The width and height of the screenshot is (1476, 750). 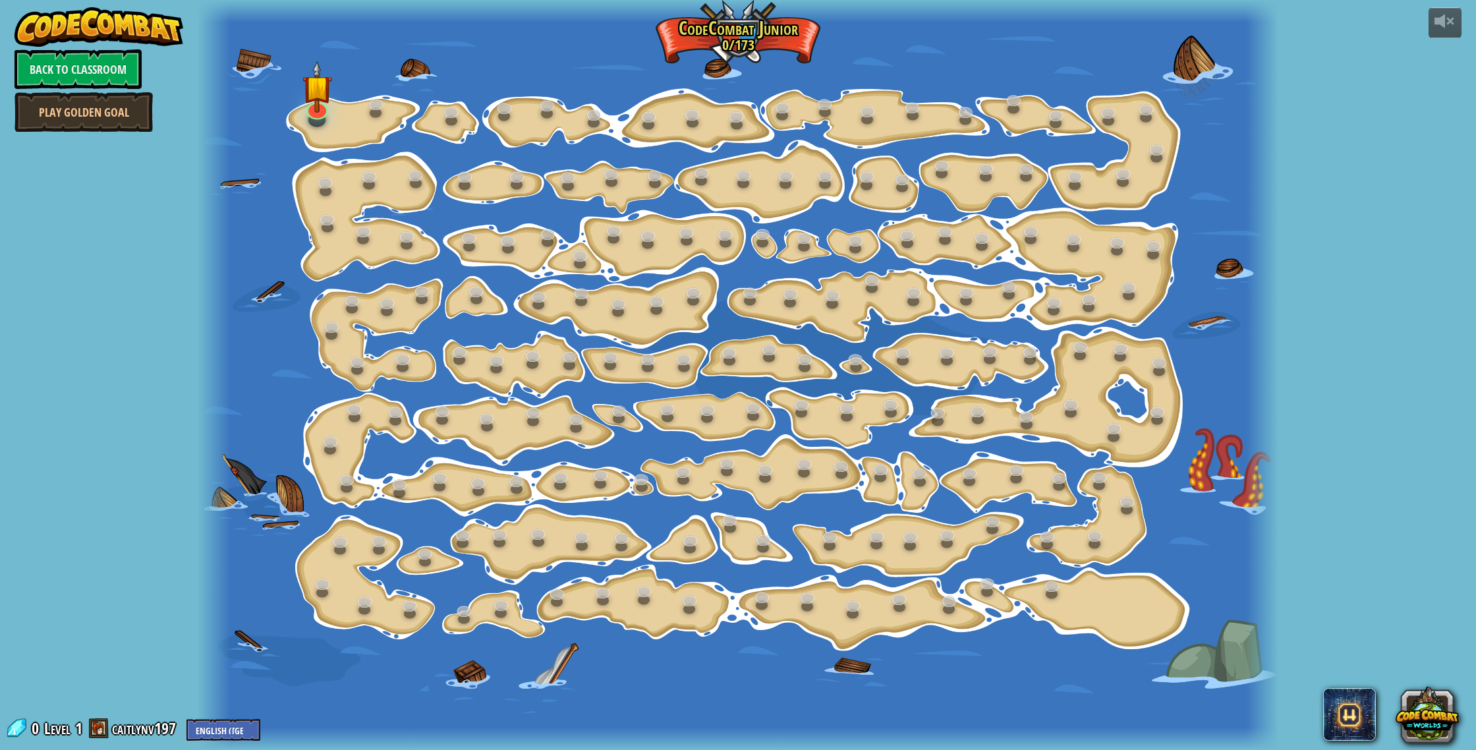 I want to click on span: Level, so click(x=57, y=728).